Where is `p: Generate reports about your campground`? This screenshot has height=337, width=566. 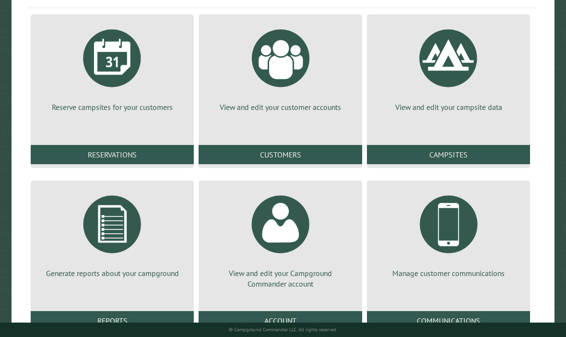
p: Generate reports about your campground is located at coordinates (112, 273).